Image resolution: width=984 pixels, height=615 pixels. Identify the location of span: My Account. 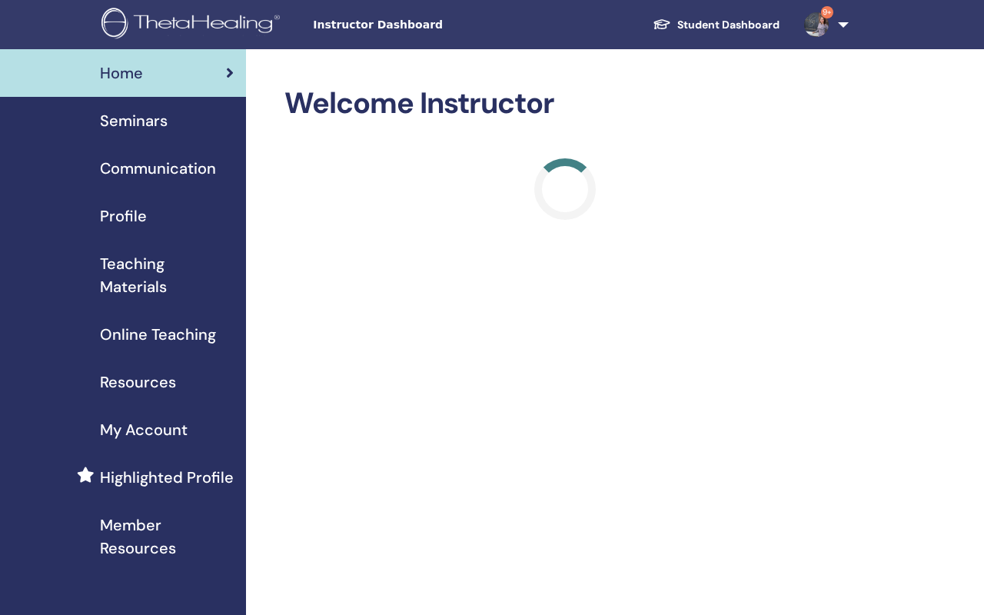
(144, 430).